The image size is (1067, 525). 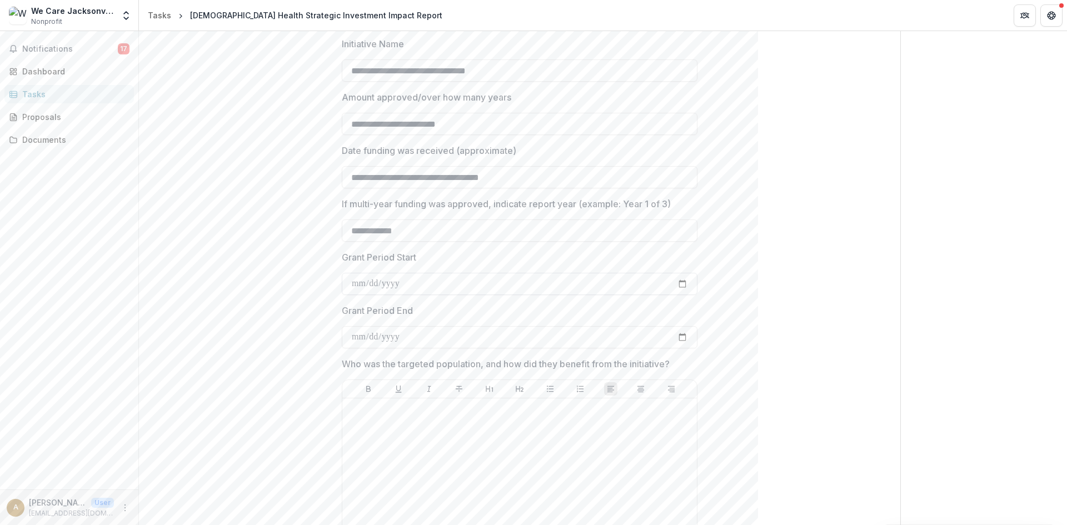 I want to click on div: Angela, so click(x=16, y=507).